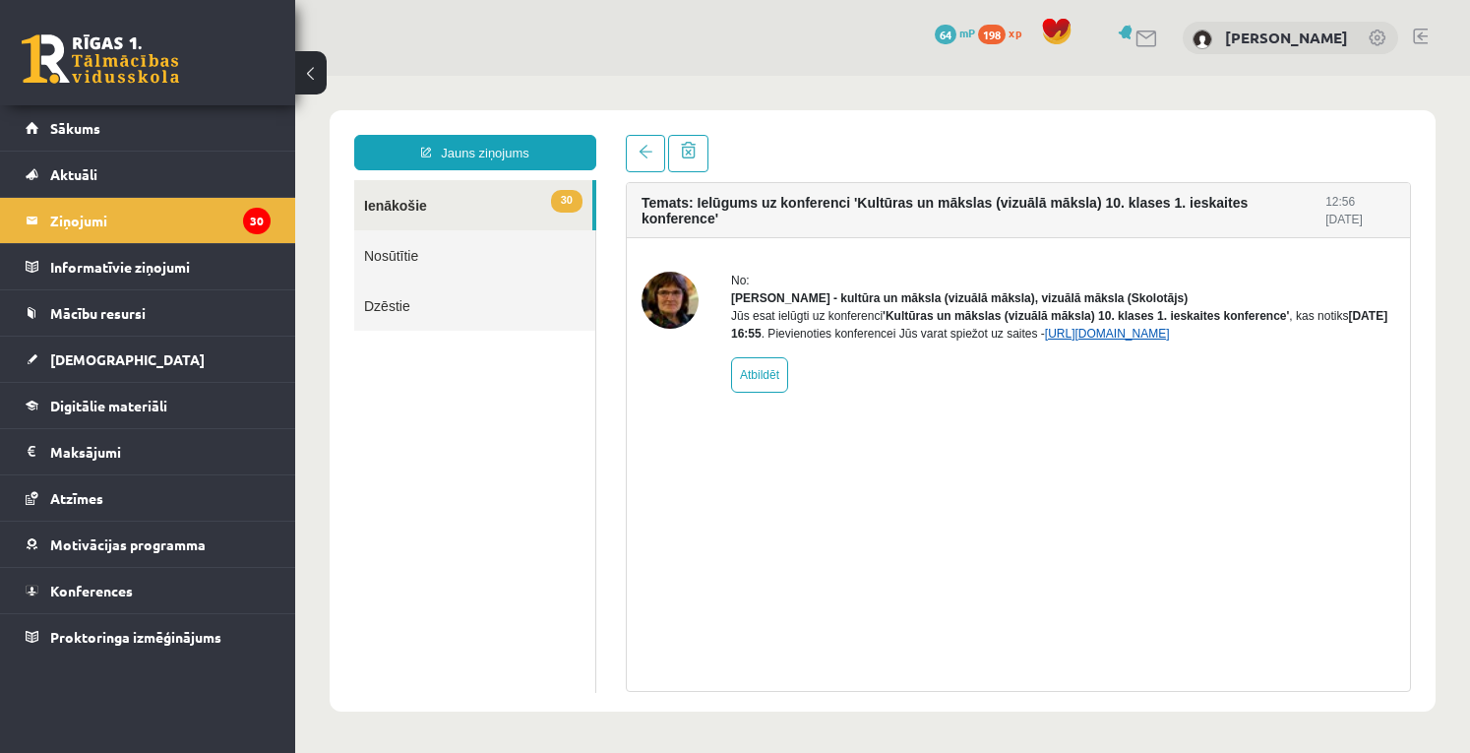 The height and width of the screenshot is (753, 1470). What do you see at coordinates (160, 267) in the screenshot?
I see `legend: Informatīvie ziņojumi` at bounding box center [160, 267].